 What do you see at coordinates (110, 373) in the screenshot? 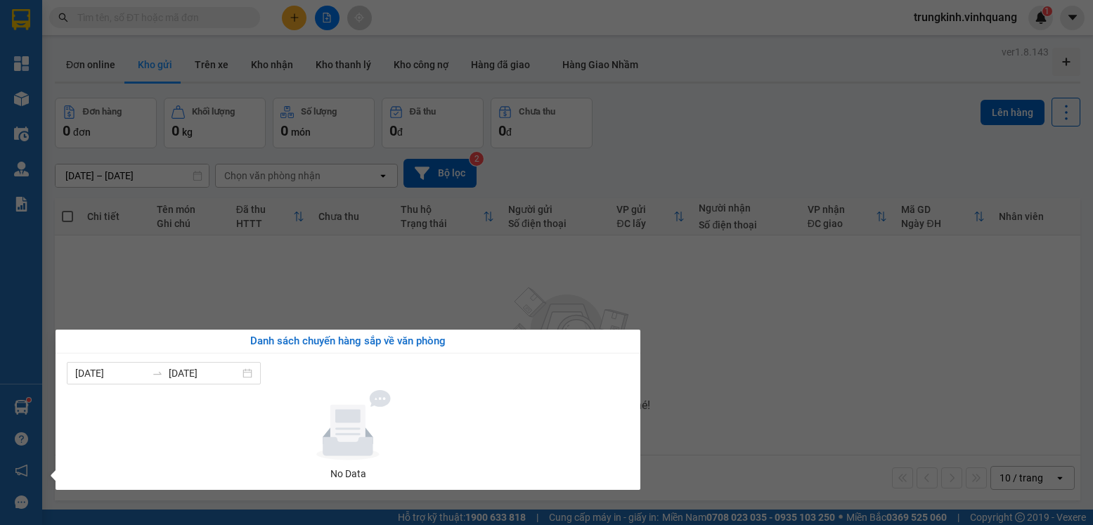
I see `input: Từ ngày` at bounding box center [110, 373].